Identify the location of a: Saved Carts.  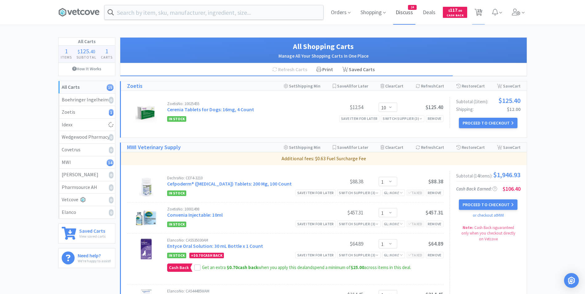
(359, 70).